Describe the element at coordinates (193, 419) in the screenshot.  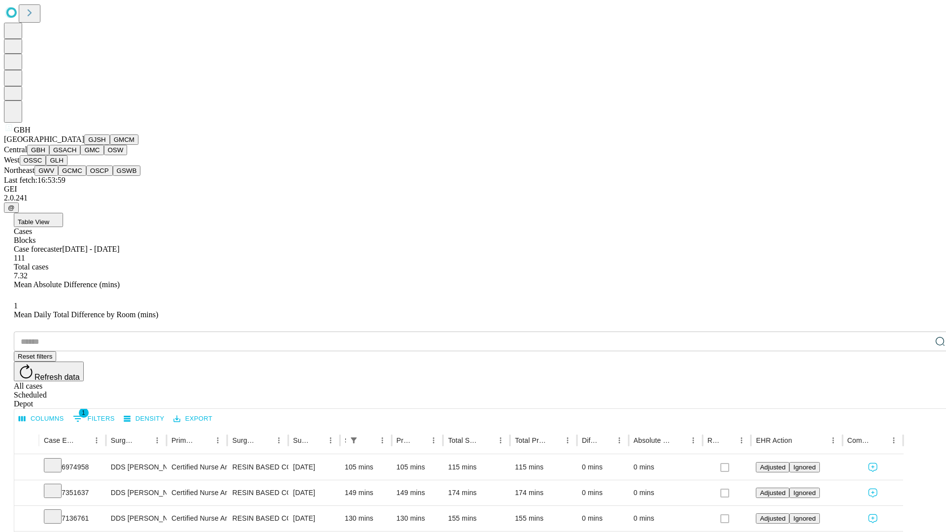
I see `button: Export` at that location.